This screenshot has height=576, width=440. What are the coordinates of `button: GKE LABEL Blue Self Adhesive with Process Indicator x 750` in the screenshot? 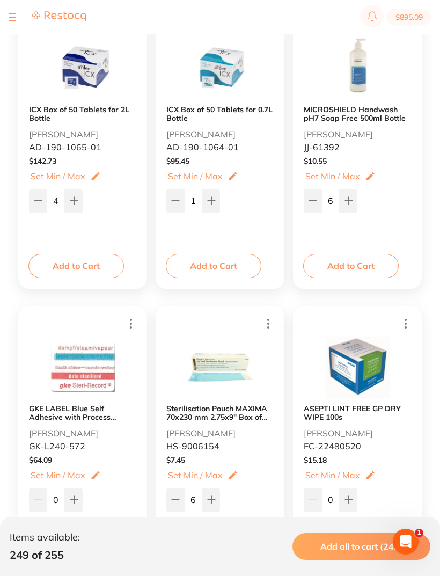 It's located at (83, 413).